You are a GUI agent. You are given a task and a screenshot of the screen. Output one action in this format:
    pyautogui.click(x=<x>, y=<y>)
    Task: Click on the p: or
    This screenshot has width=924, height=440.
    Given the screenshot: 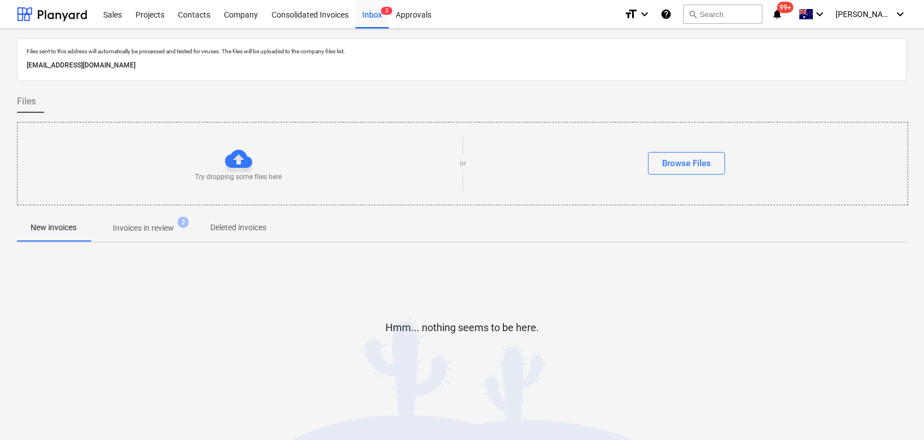 What is the action you would take?
    pyautogui.click(x=462, y=163)
    